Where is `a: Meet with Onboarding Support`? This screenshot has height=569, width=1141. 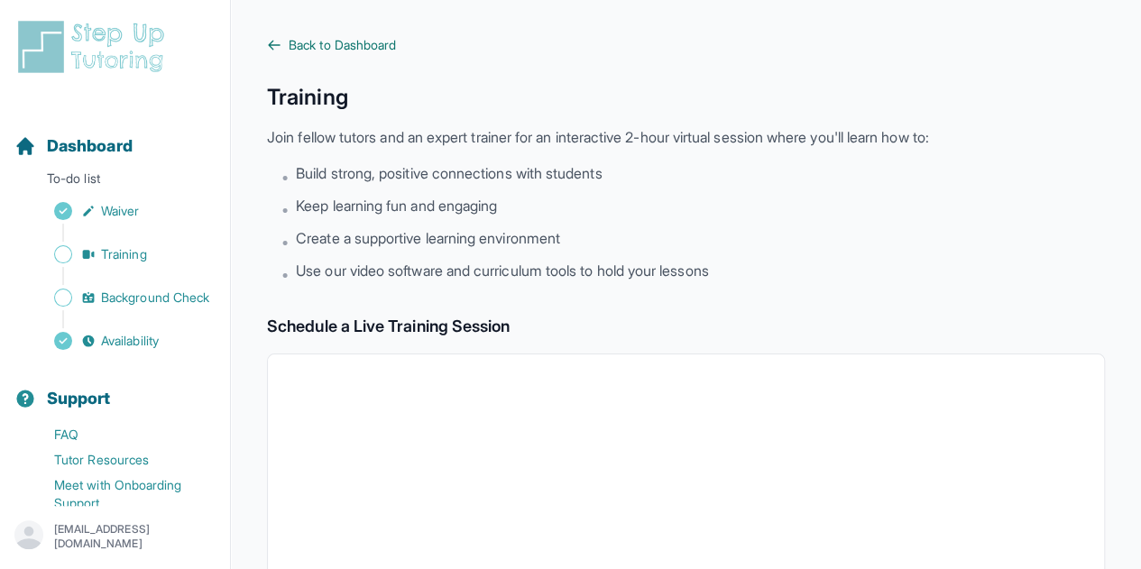 a: Meet with Onboarding Support is located at coordinates (122, 494).